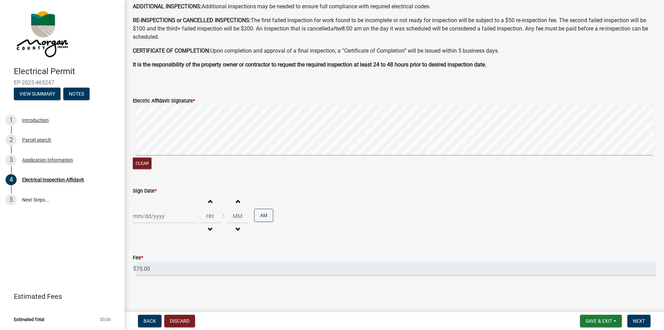 Image resolution: width=664 pixels, height=330 pixels. Describe the element at coordinates (11, 140) in the screenshot. I see `div: 2` at that location.